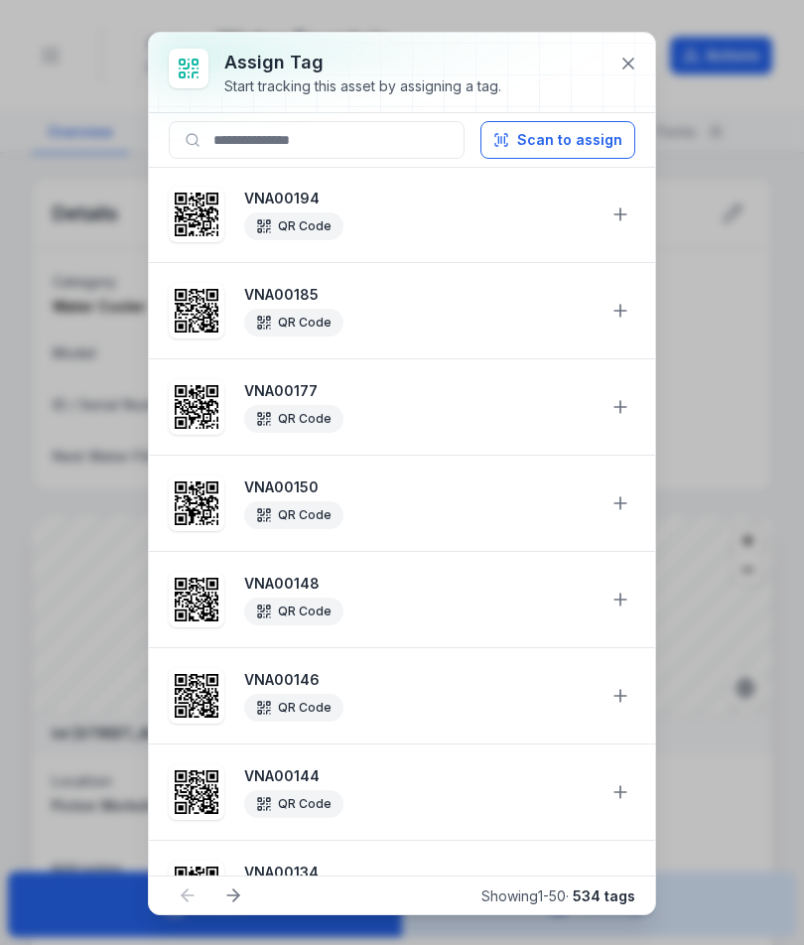 Image resolution: width=804 pixels, height=945 pixels. I want to click on span: Showing 1 - 50 ·, so click(558, 896).